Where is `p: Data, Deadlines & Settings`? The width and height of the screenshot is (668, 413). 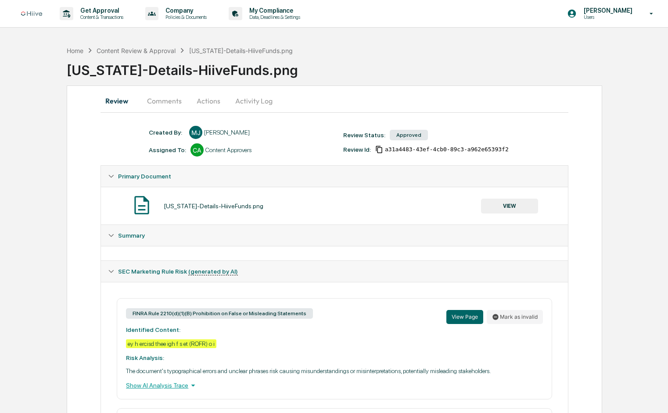 p: Data, Deadlines & Settings is located at coordinates (273, 17).